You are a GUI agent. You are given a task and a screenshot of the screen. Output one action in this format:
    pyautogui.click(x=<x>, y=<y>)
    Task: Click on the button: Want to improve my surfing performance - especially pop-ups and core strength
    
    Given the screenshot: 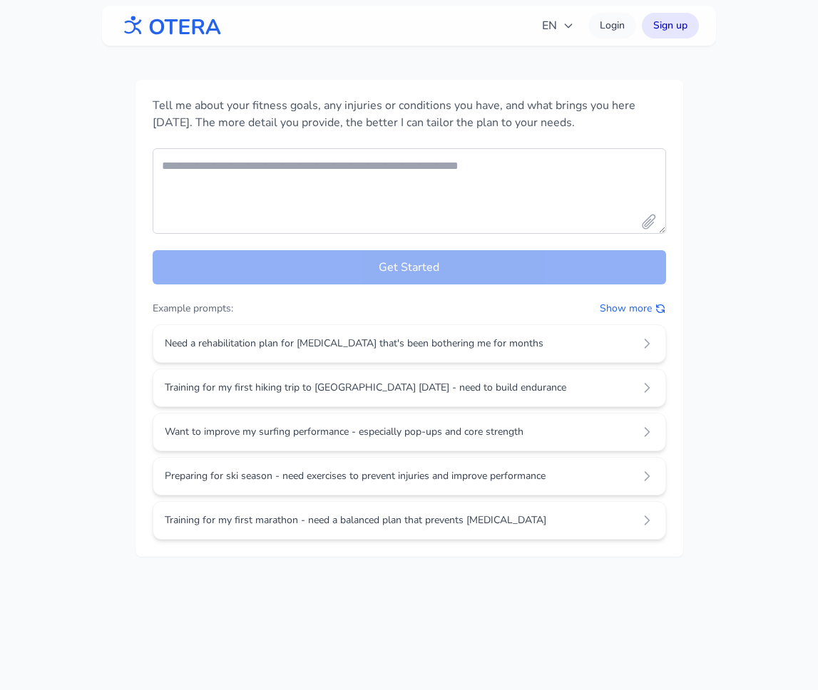 What is the action you would take?
    pyautogui.click(x=409, y=432)
    